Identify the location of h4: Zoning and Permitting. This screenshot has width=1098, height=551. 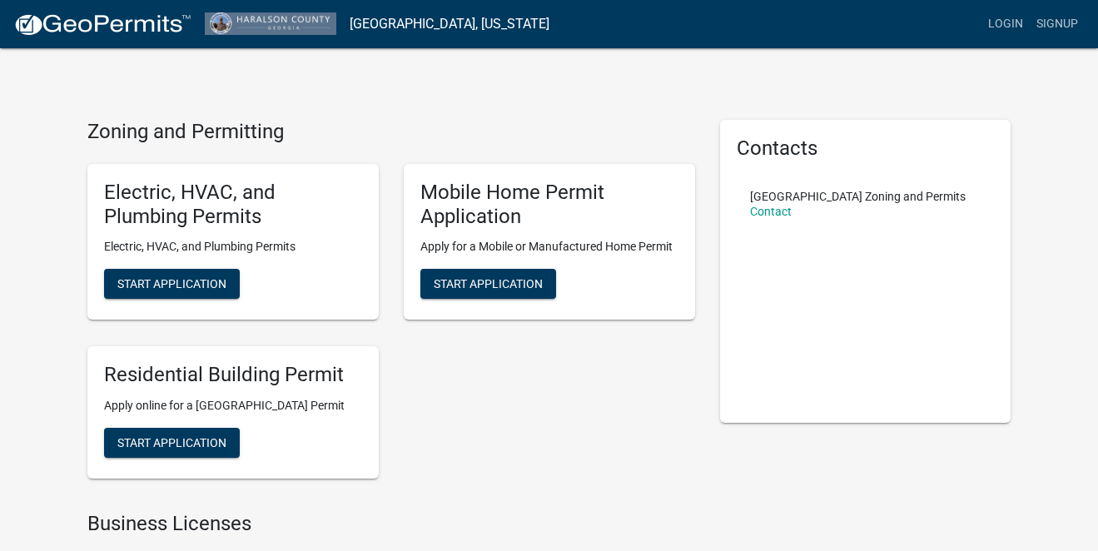
(391, 131).